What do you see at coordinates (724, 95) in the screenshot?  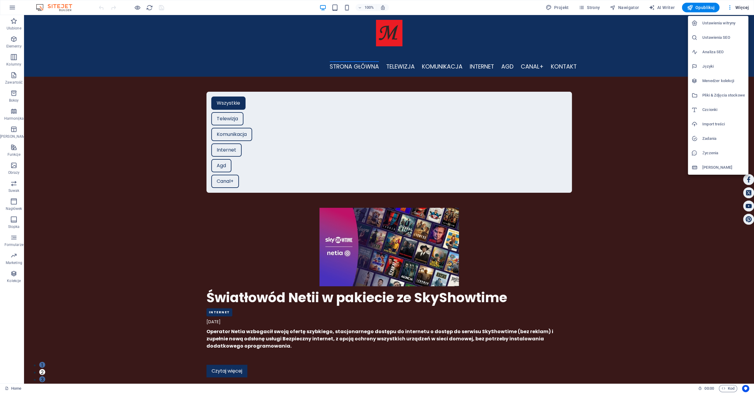 I see `h6: Pliki & Zdjęcia stockowe` at bounding box center [724, 95].